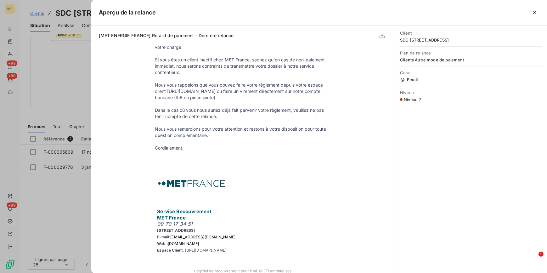 The height and width of the screenshot is (273, 547). What do you see at coordinates (164, 237) in the screenshot?
I see `span: E-mail:` at bounding box center [164, 237].